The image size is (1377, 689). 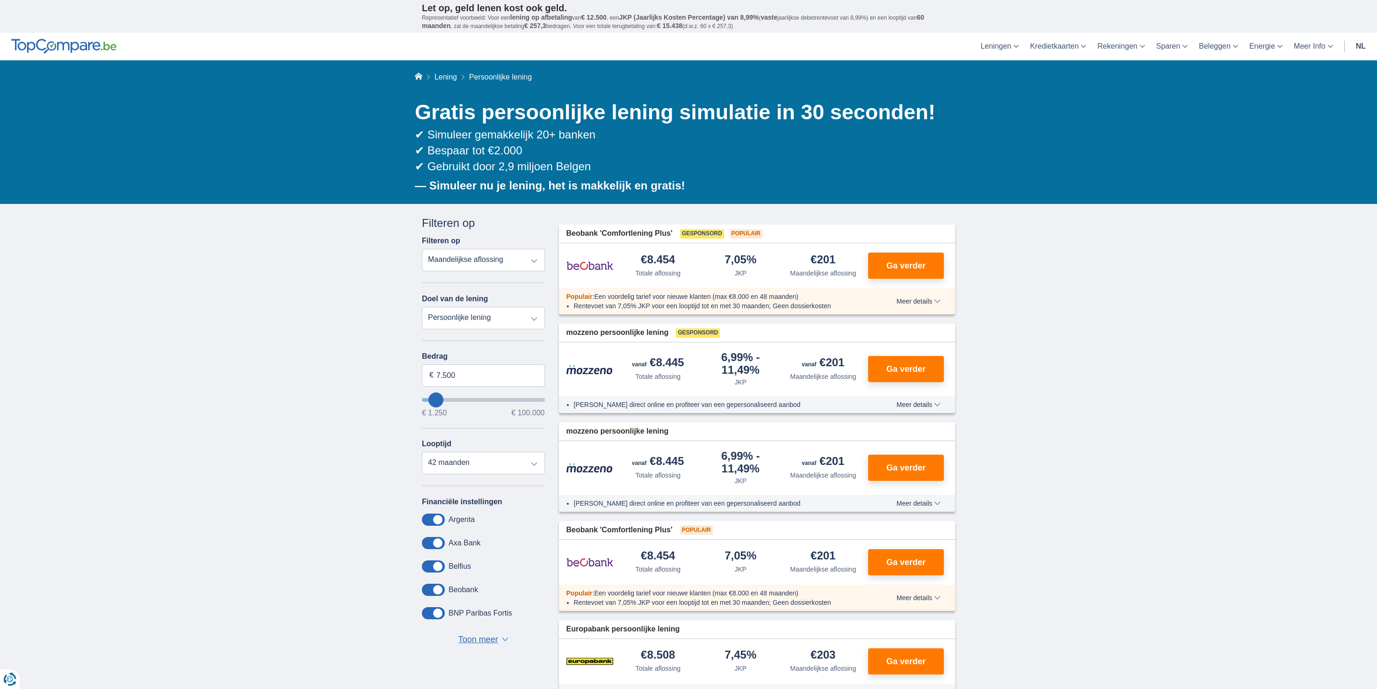 What do you see at coordinates (446, 77) in the screenshot?
I see `span: Lening` at bounding box center [446, 77].